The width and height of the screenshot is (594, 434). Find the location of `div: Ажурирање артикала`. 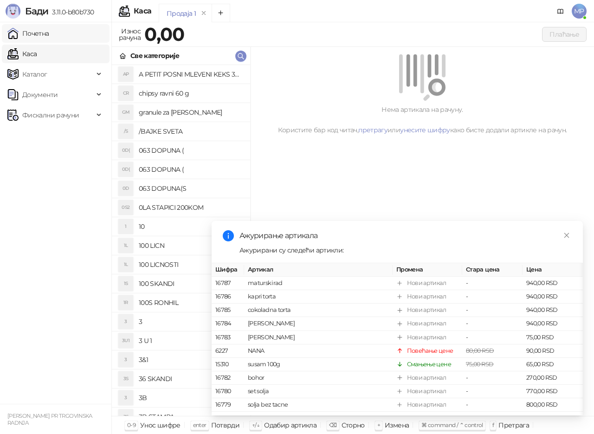

div: Ажурирање артикала is located at coordinates (406, 236).